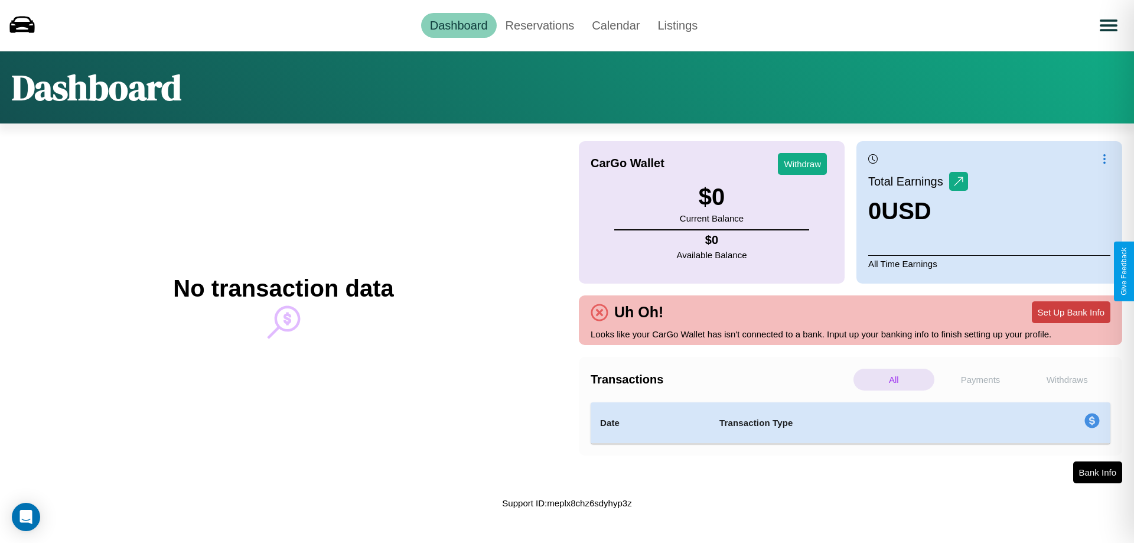 The height and width of the screenshot is (543, 1134). I want to click on h4: $ 0, so click(712, 240).